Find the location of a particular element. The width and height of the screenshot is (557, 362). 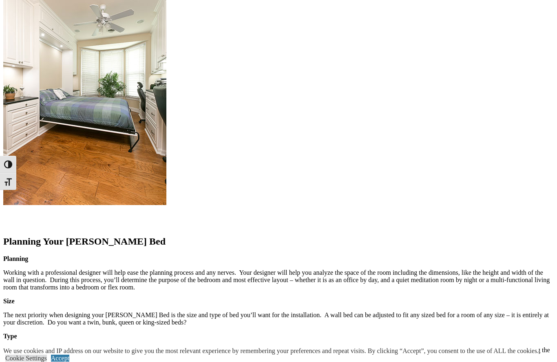

strong: Size is located at coordinates (9, 301).